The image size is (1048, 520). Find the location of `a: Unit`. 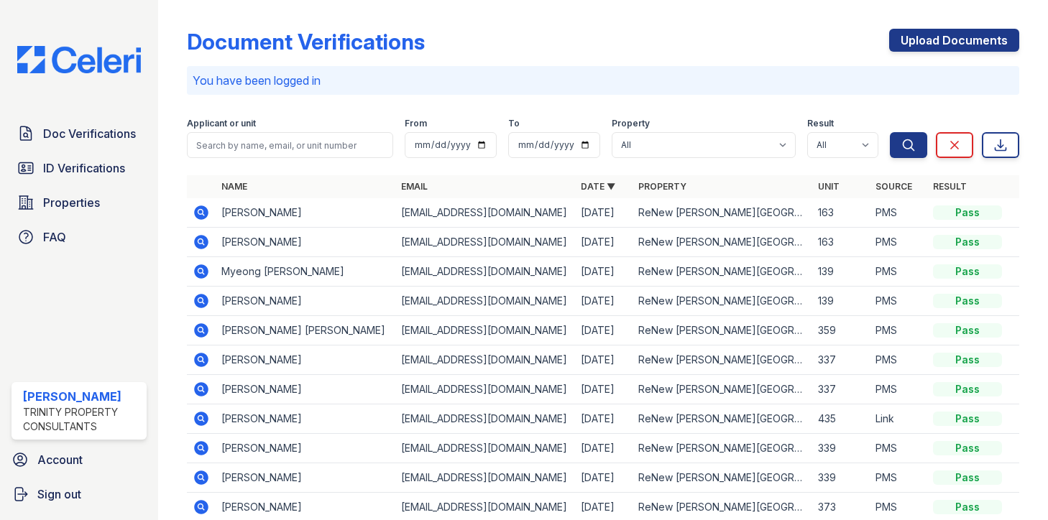

a: Unit is located at coordinates (828, 186).